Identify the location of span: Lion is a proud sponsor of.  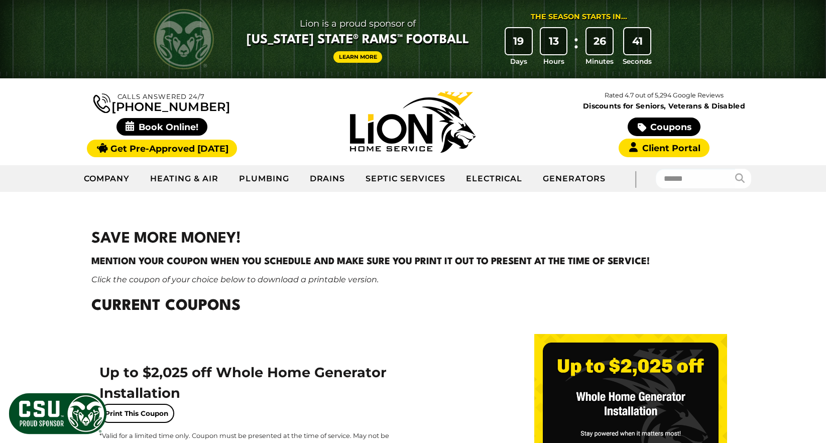
(357, 24).